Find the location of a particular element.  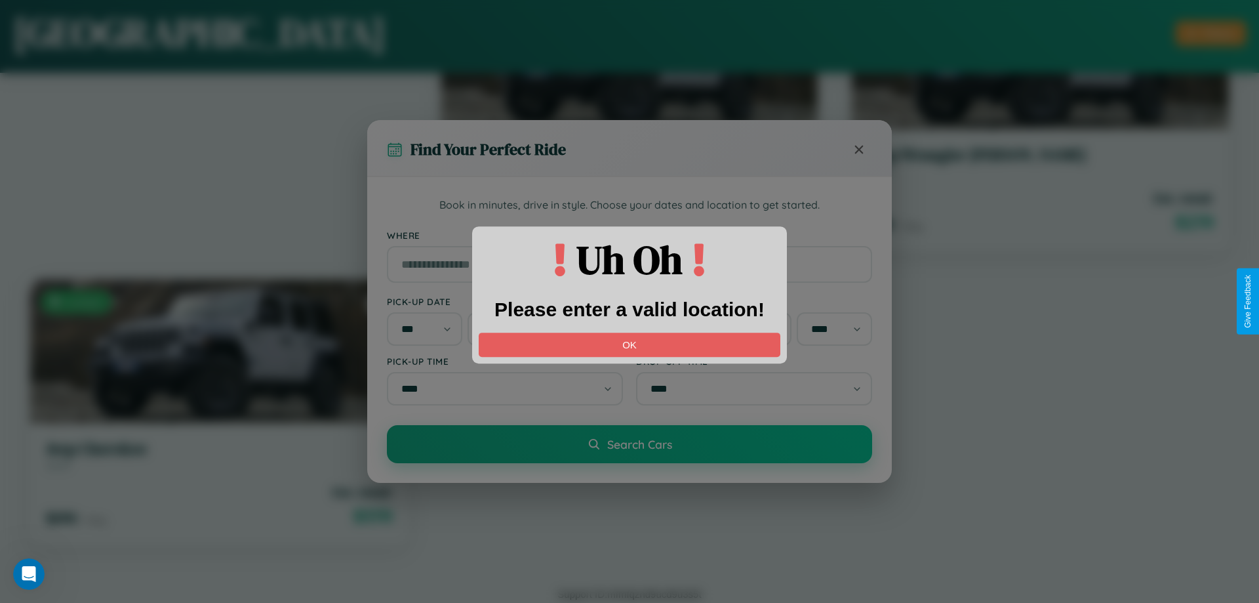

p: Book in minutes, drive in style. Choose your dates and location to get started. is located at coordinates (629, 205).